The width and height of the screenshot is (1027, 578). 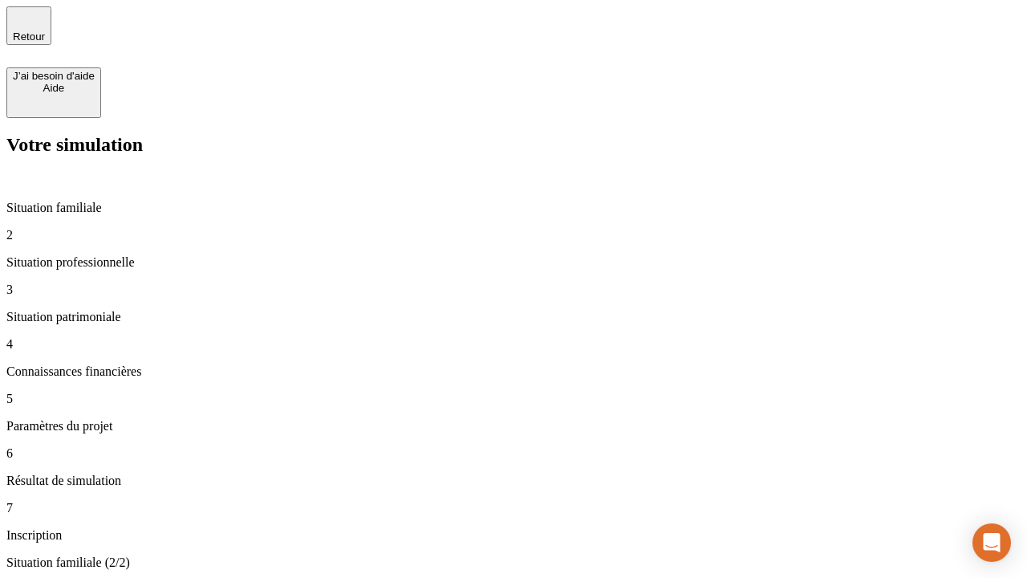 I want to click on div: Open Intercom Messenger, so click(x=992, y=542).